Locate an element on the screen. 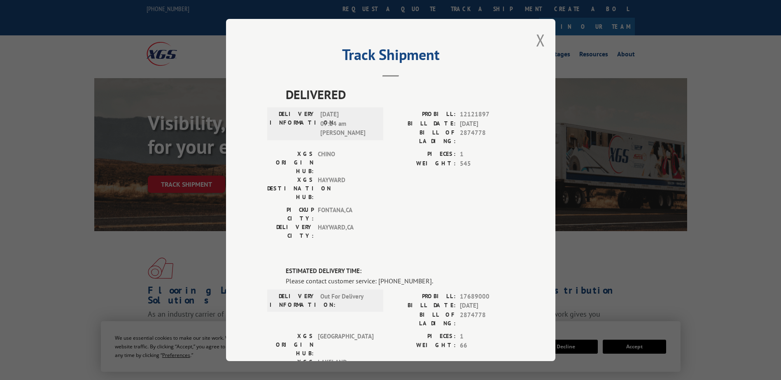 The image size is (781, 380). button: Close modal is located at coordinates (540, 40).